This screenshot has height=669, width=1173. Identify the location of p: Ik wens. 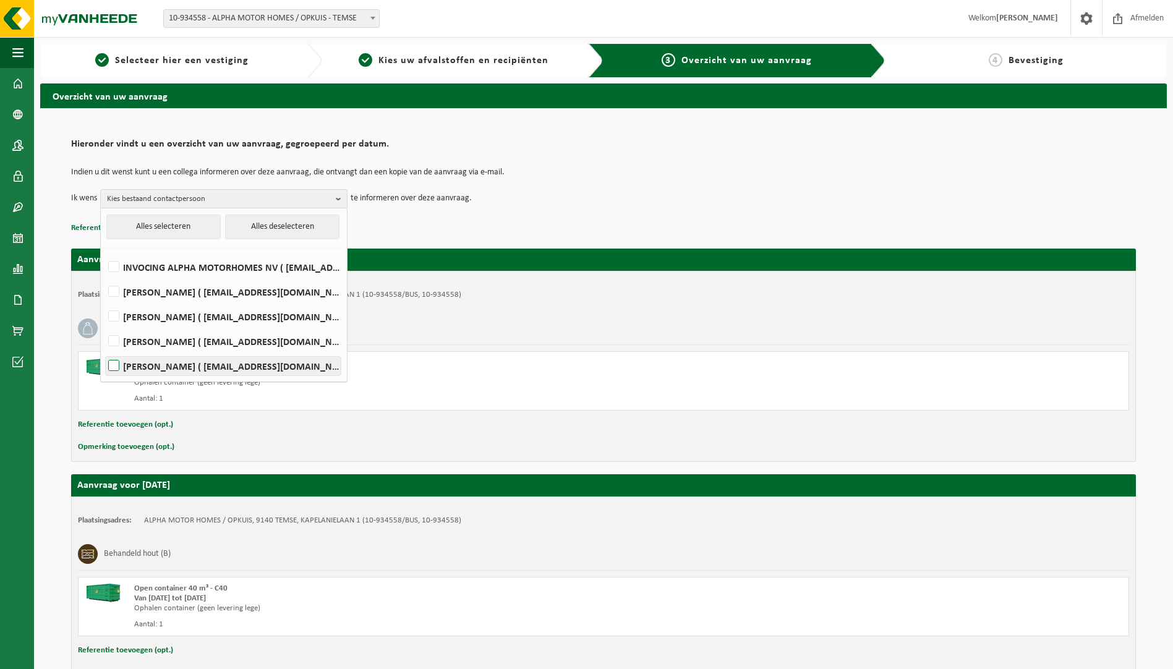
(84, 199).